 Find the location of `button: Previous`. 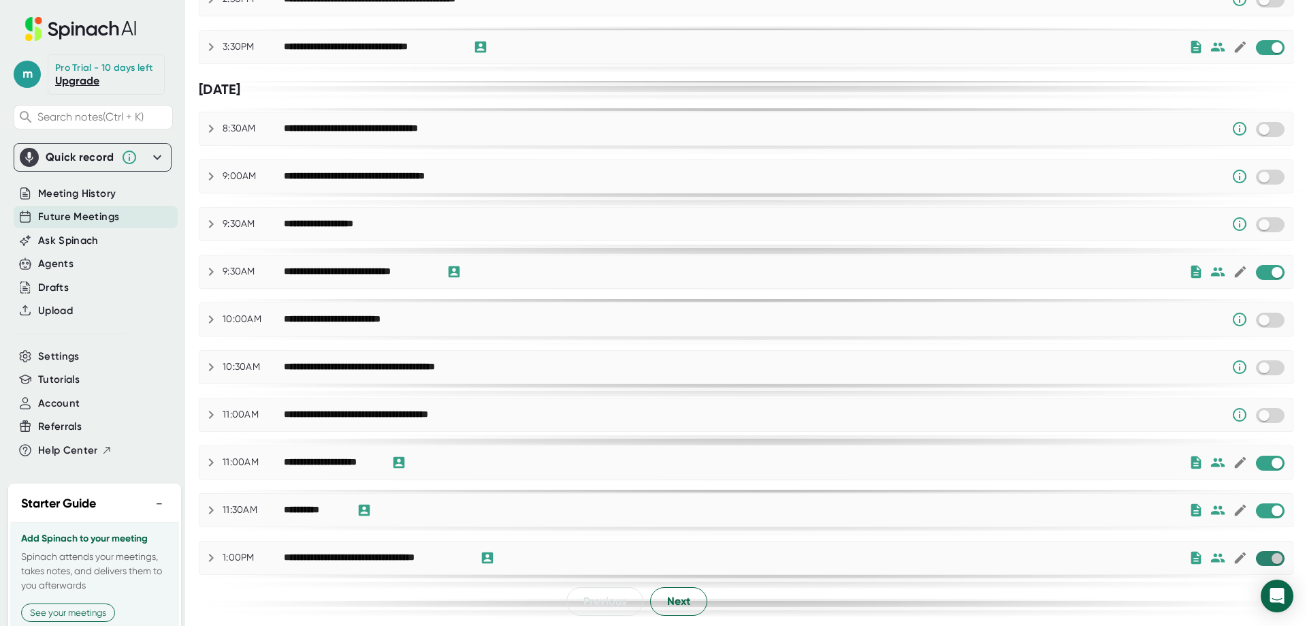

button: Previous is located at coordinates (604, 601).